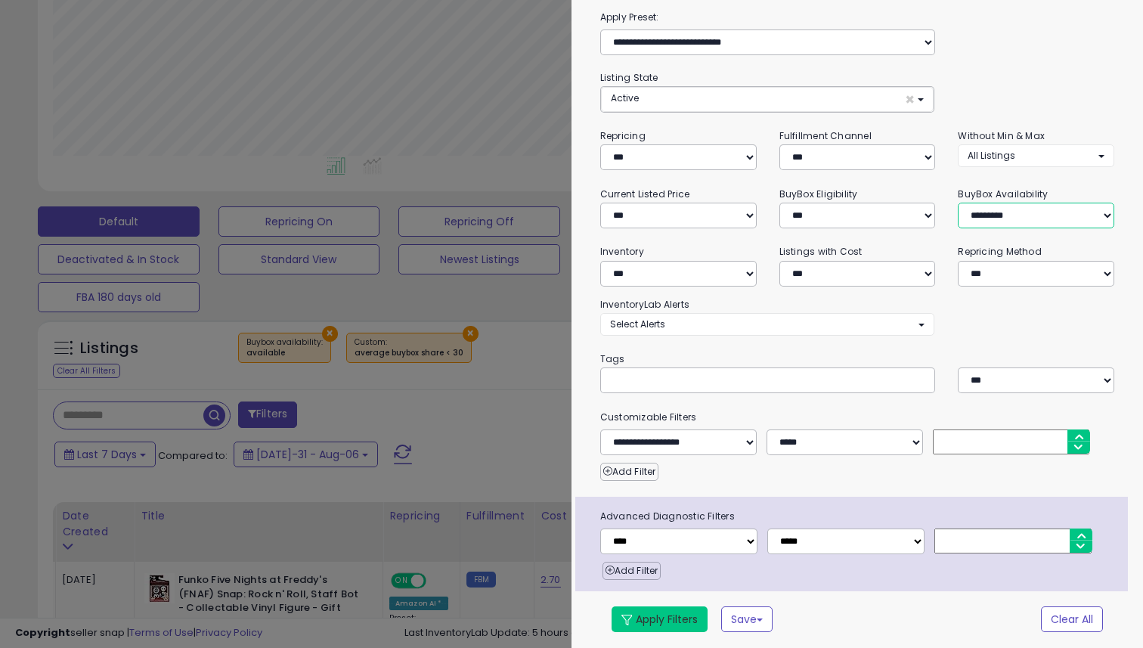 This screenshot has height=648, width=1143. I want to click on small: Listings with Cost, so click(821, 251).